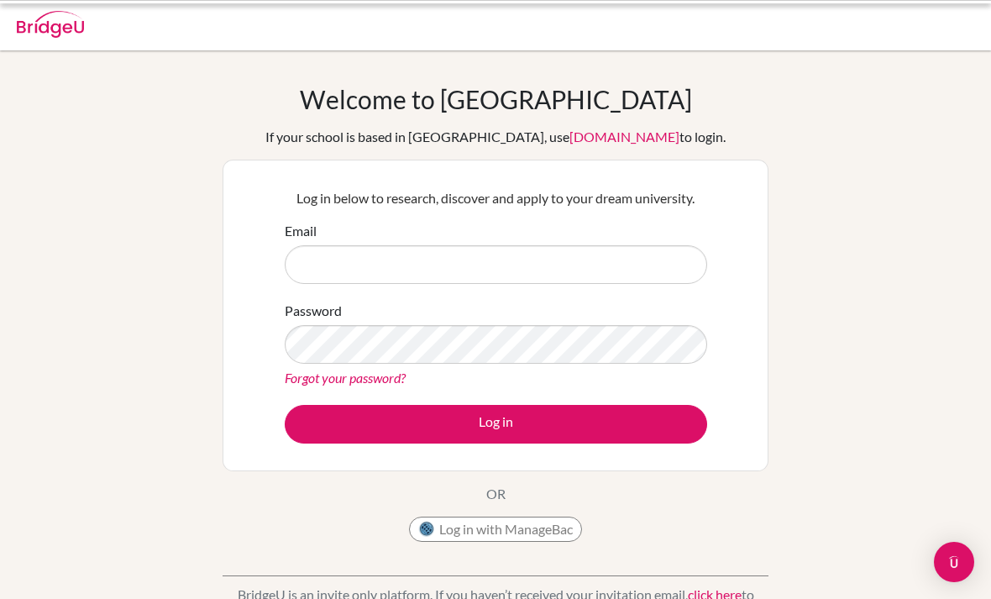 This screenshot has height=599, width=991. Describe the element at coordinates (954, 562) in the screenshot. I see `div: Open Intercom Messenger` at that location.